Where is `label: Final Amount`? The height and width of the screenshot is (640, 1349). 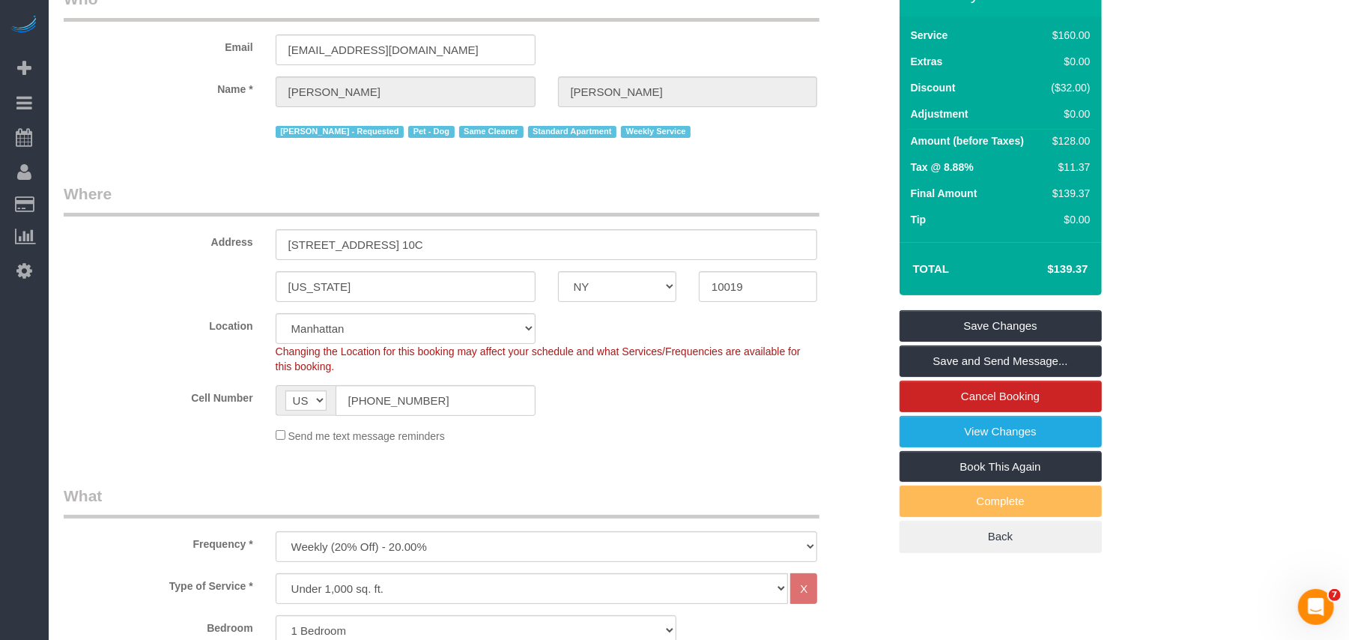 label: Final Amount is located at coordinates (944, 193).